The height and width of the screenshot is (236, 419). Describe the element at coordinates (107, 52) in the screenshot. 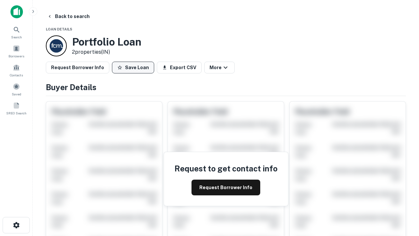

I see `p: 2 properties (IN)` at that location.